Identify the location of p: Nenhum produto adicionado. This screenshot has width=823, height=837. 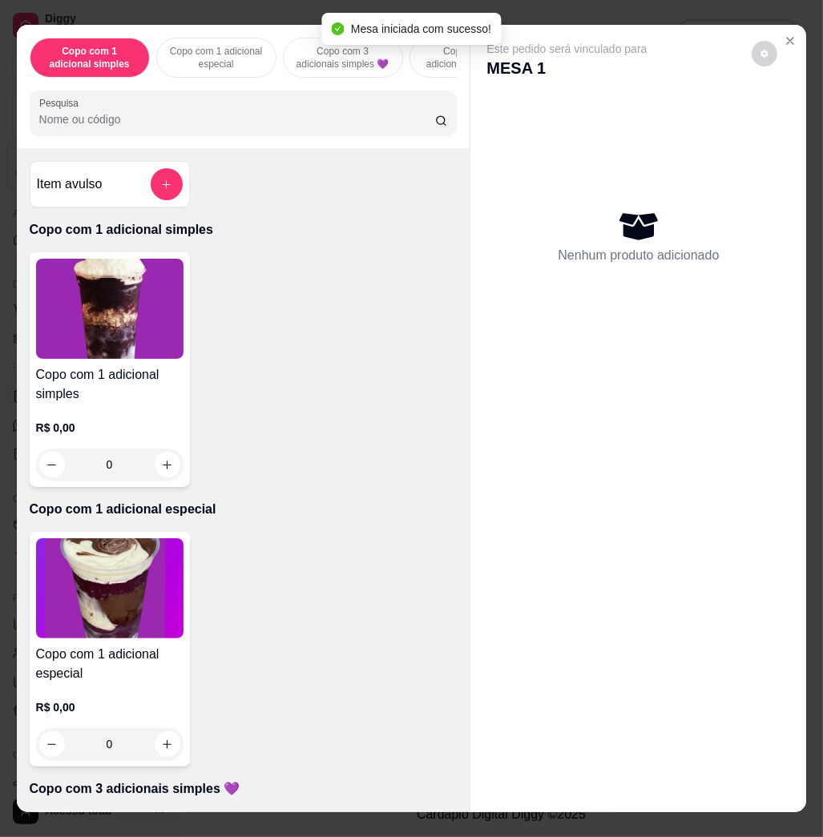
(638, 256).